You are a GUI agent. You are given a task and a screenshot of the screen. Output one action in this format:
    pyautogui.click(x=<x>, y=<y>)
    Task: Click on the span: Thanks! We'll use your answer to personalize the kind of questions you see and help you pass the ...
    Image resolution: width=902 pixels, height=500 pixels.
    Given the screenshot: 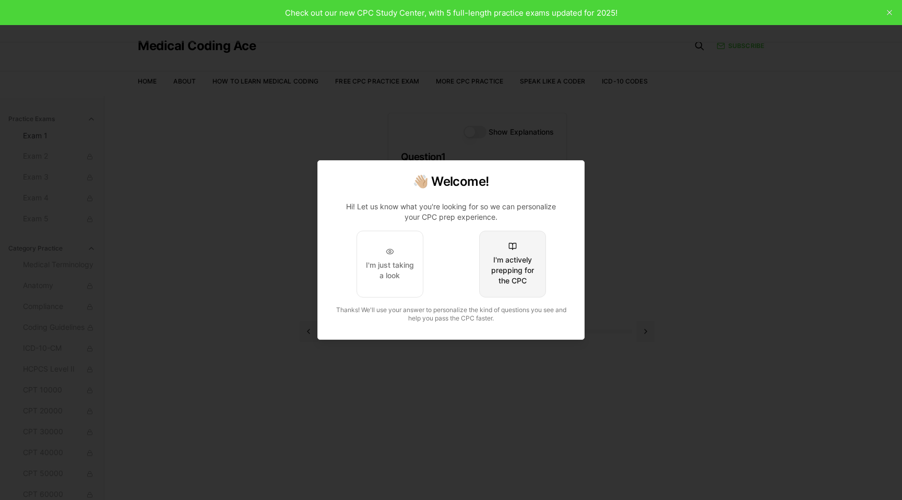 What is the action you would take?
    pyautogui.click(x=451, y=314)
    